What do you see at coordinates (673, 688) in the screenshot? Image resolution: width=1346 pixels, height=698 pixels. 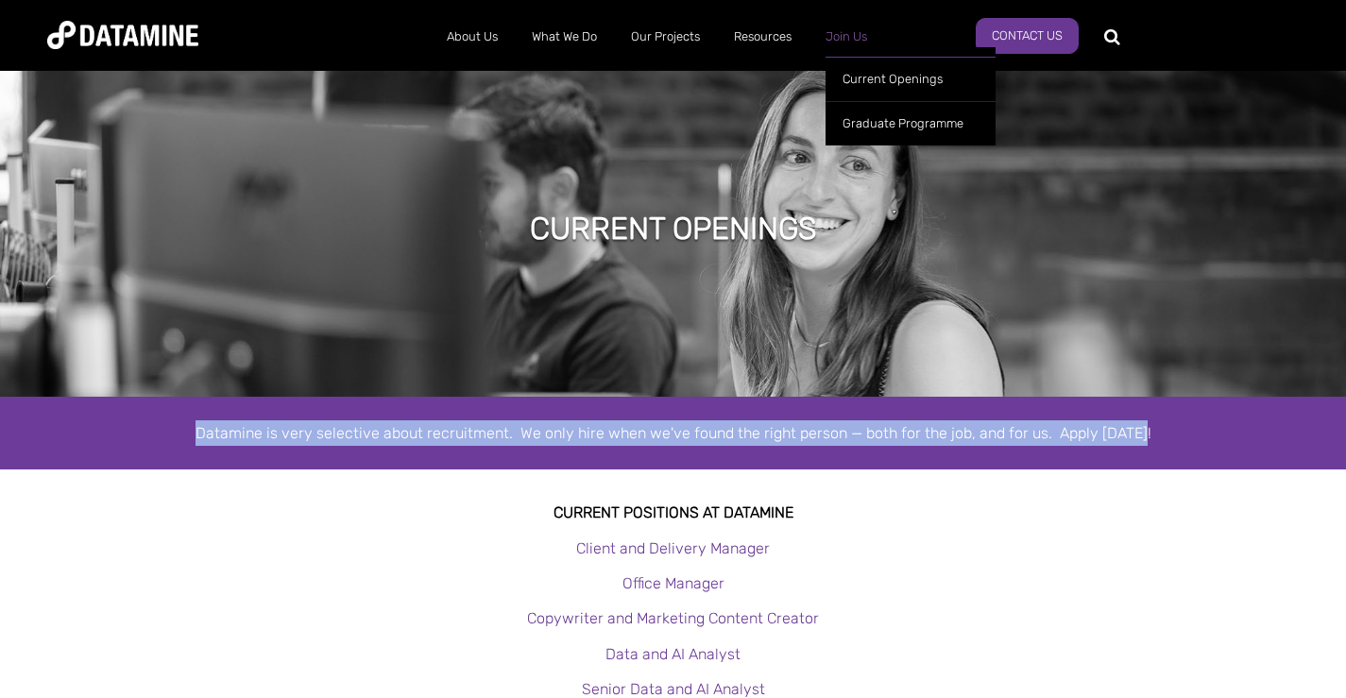 I see `a: Senior Data and AI Analyst` at bounding box center [673, 688].